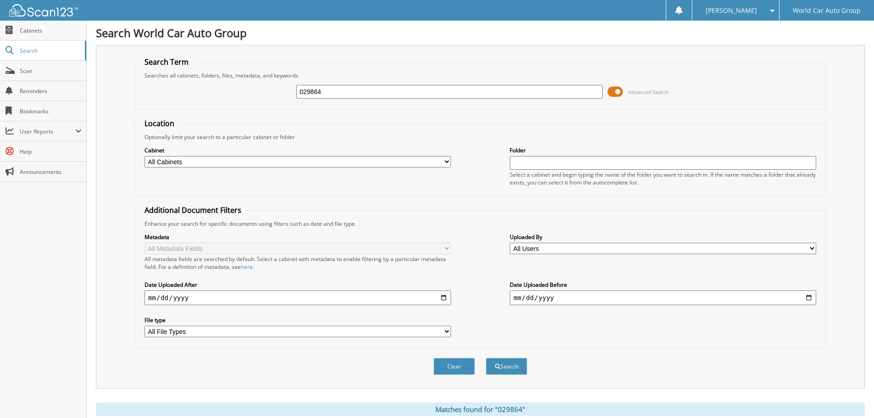  What do you see at coordinates (648, 92) in the screenshot?
I see `span: Advanced Search` at bounding box center [648, 92].